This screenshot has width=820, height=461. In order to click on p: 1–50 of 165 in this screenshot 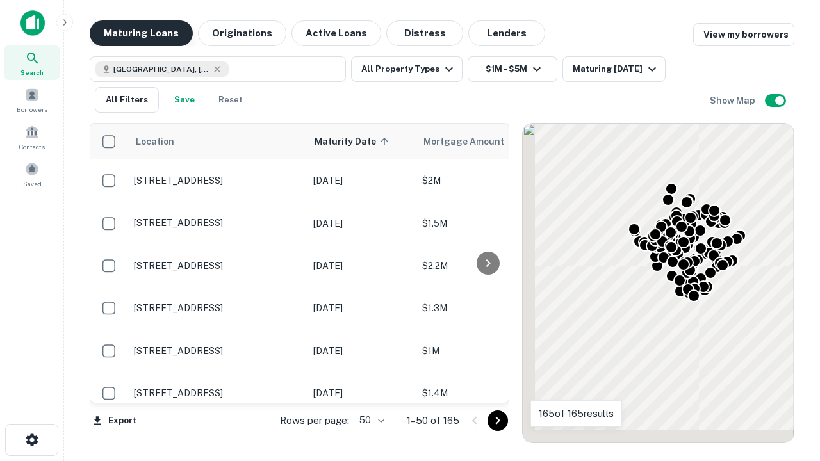, I will do `click(433, 421)`.